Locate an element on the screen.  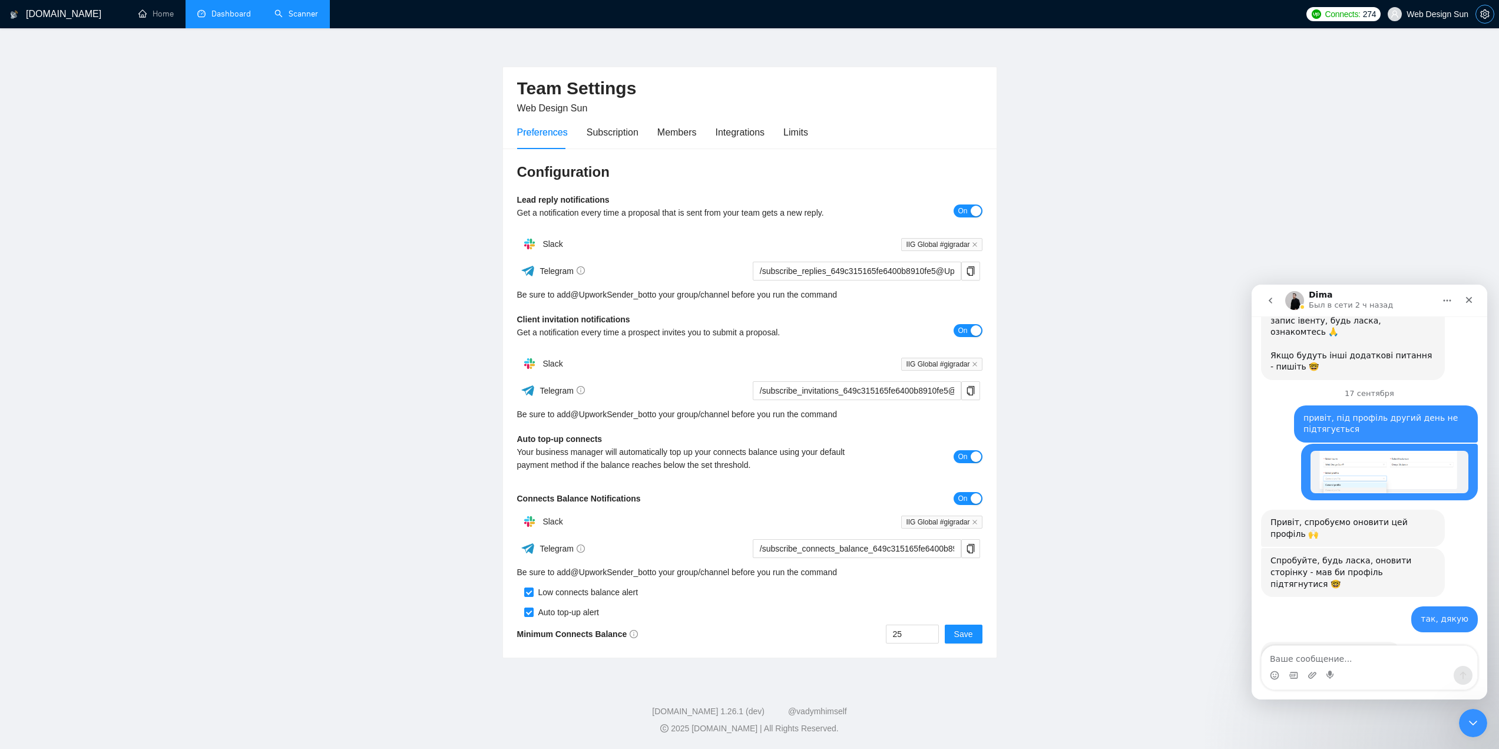
div: Будь ласка, звертайтесь 🙌 is located at coordinates (79, 370).